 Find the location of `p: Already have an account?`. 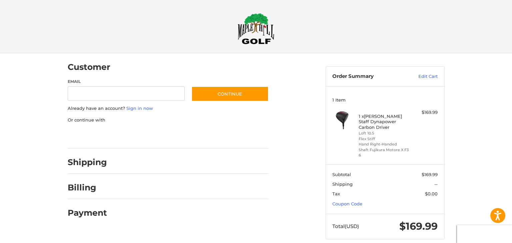

p: Already have an account? is located at coordinates (168, 109).